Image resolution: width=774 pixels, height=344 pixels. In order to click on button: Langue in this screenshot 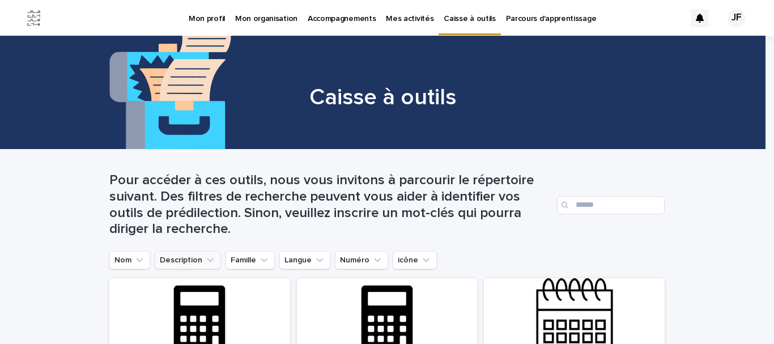, I will do `click(305, 260)`.